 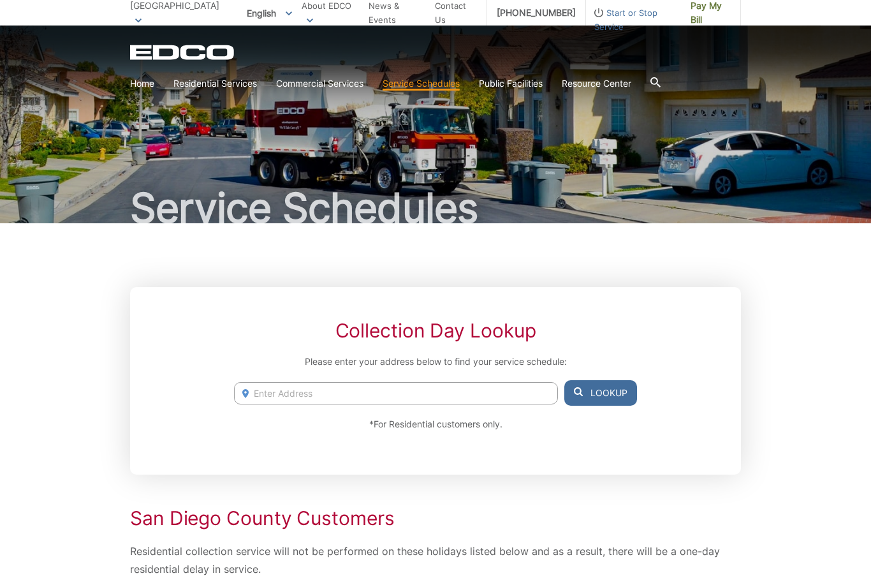 I want to click on h2: Collection Day Lookup, so click(x=435, y=330).